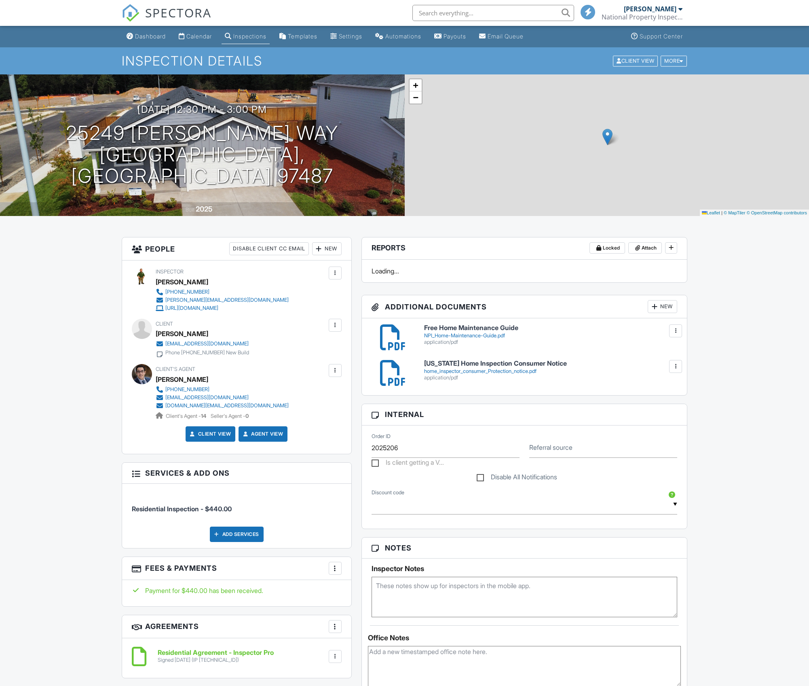  What do you see at coordinates (237, 473) in the screenshot?
I see `h3: Services & Add ons` at bounding box center [237, 473].